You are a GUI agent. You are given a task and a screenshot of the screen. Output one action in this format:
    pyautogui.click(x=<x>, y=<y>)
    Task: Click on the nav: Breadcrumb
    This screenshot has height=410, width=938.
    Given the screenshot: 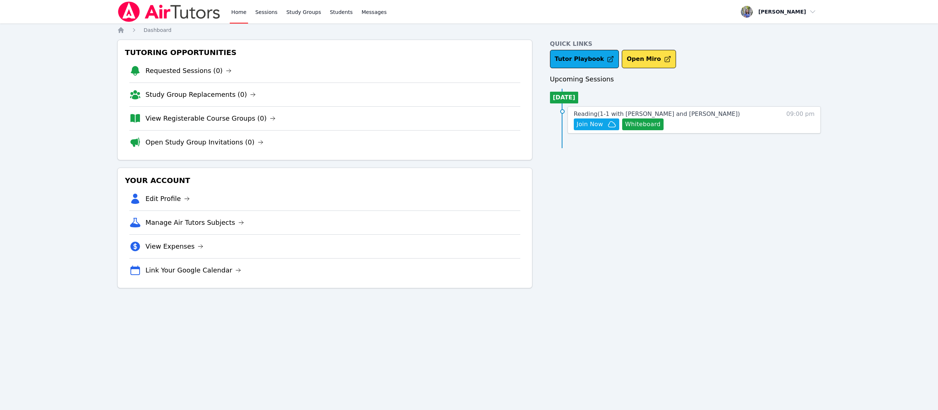 What is the action you would take?
    pyautogui.click(x=469, y=30)
    